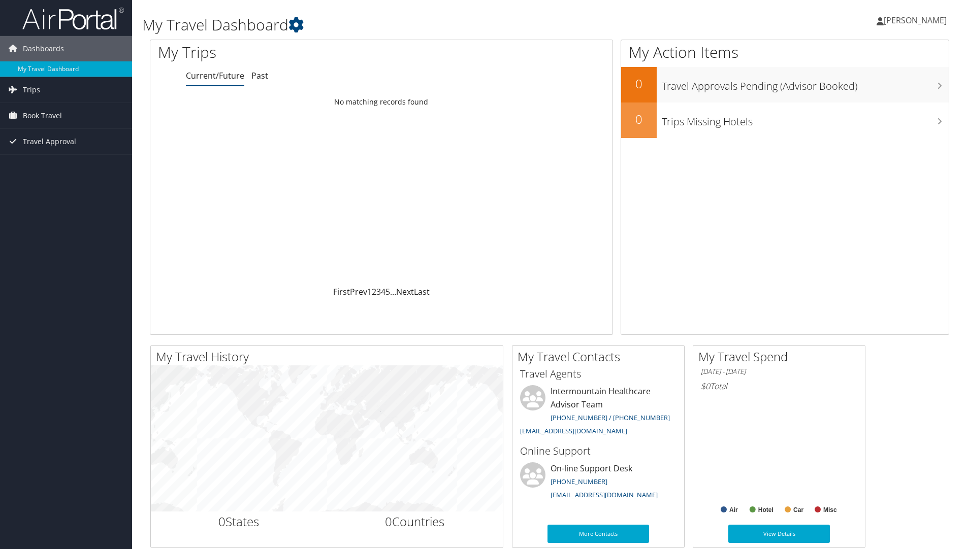 The height and width of the screenshot is (549, 967). What do you see at coordinates (358, 292) in the screenshot?
I see `a: Prev` at bounding box center [358, 292].